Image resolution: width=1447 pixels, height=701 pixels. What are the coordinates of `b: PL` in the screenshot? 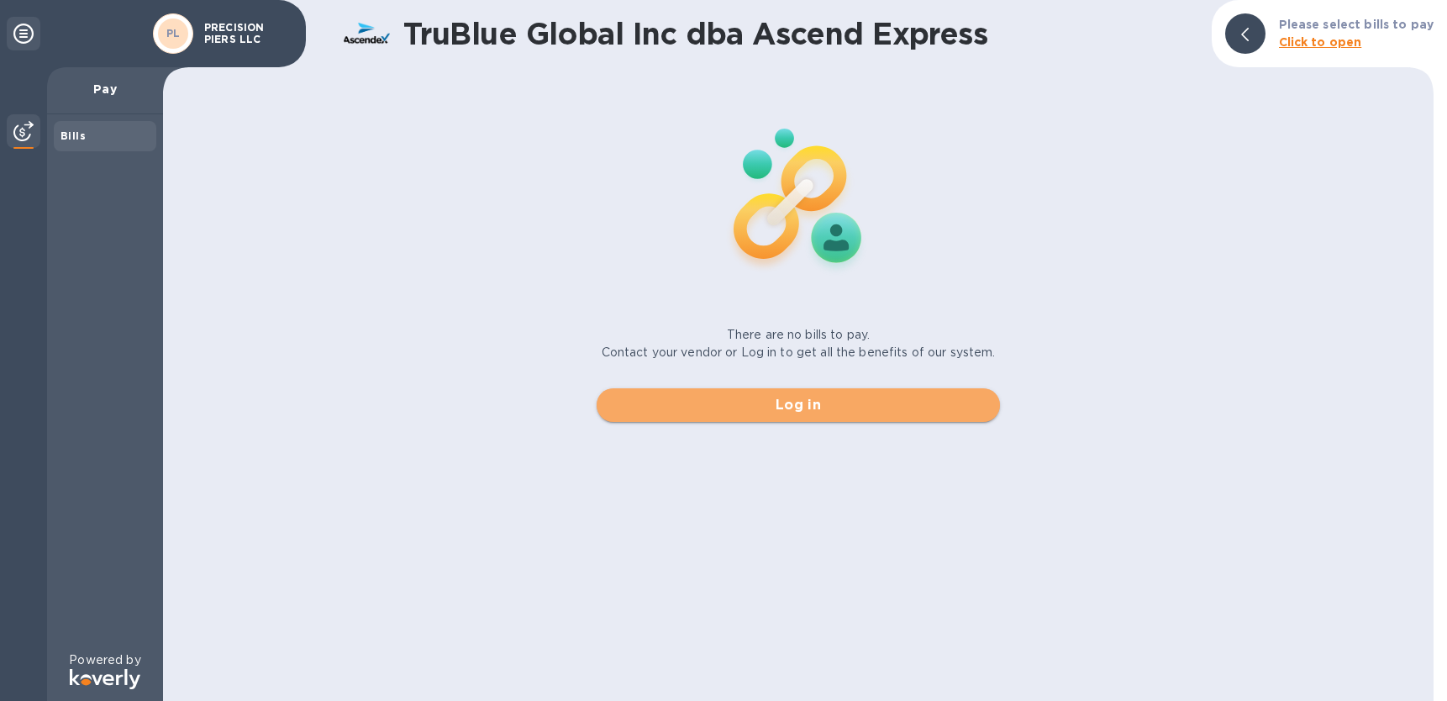 It's located at (173, 33).